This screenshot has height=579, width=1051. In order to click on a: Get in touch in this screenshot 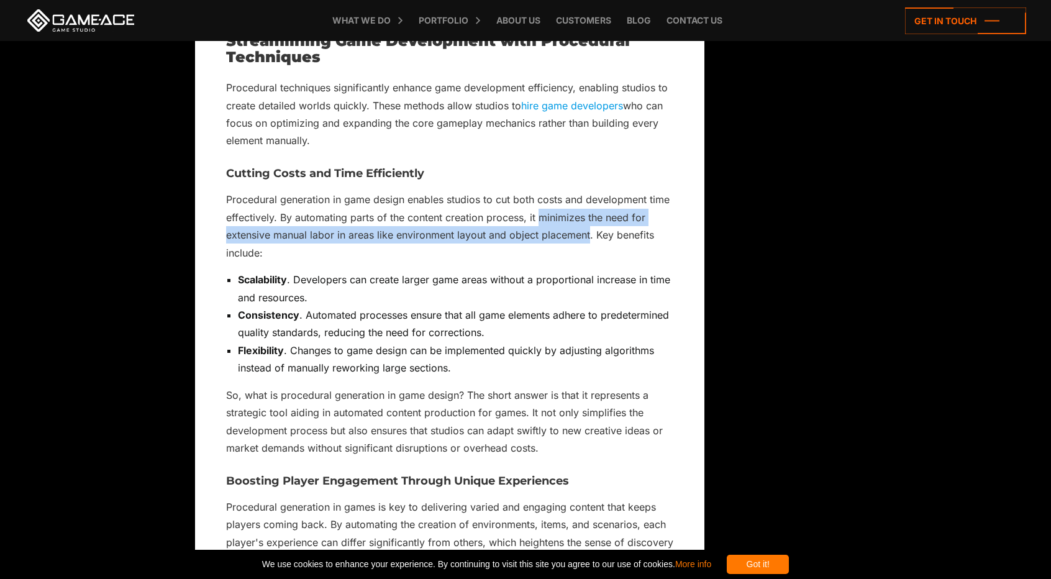, I will do `click(965, 20)`.